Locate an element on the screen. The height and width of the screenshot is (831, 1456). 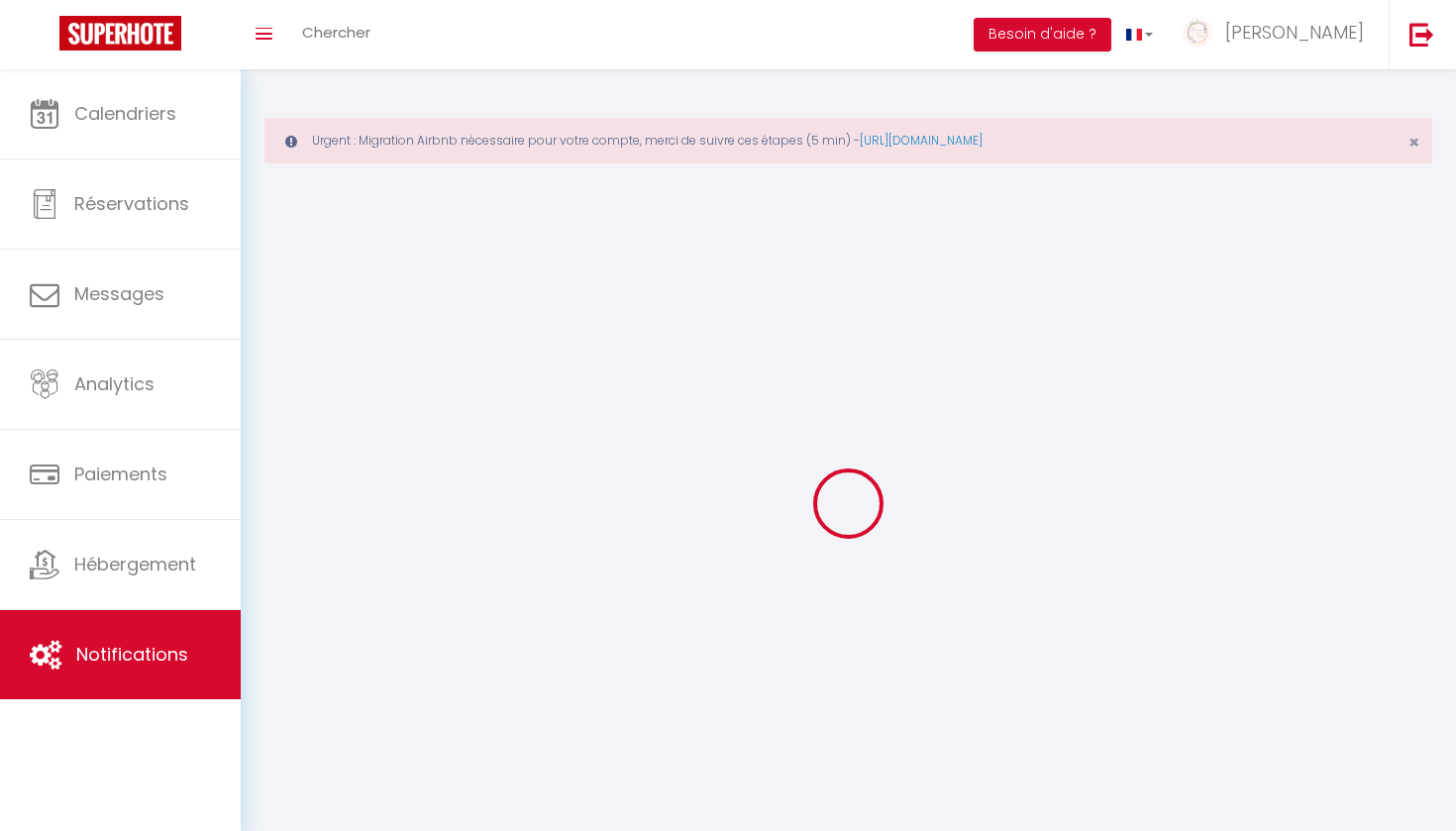
span: Hébergement is located at coordinates (134, 564).